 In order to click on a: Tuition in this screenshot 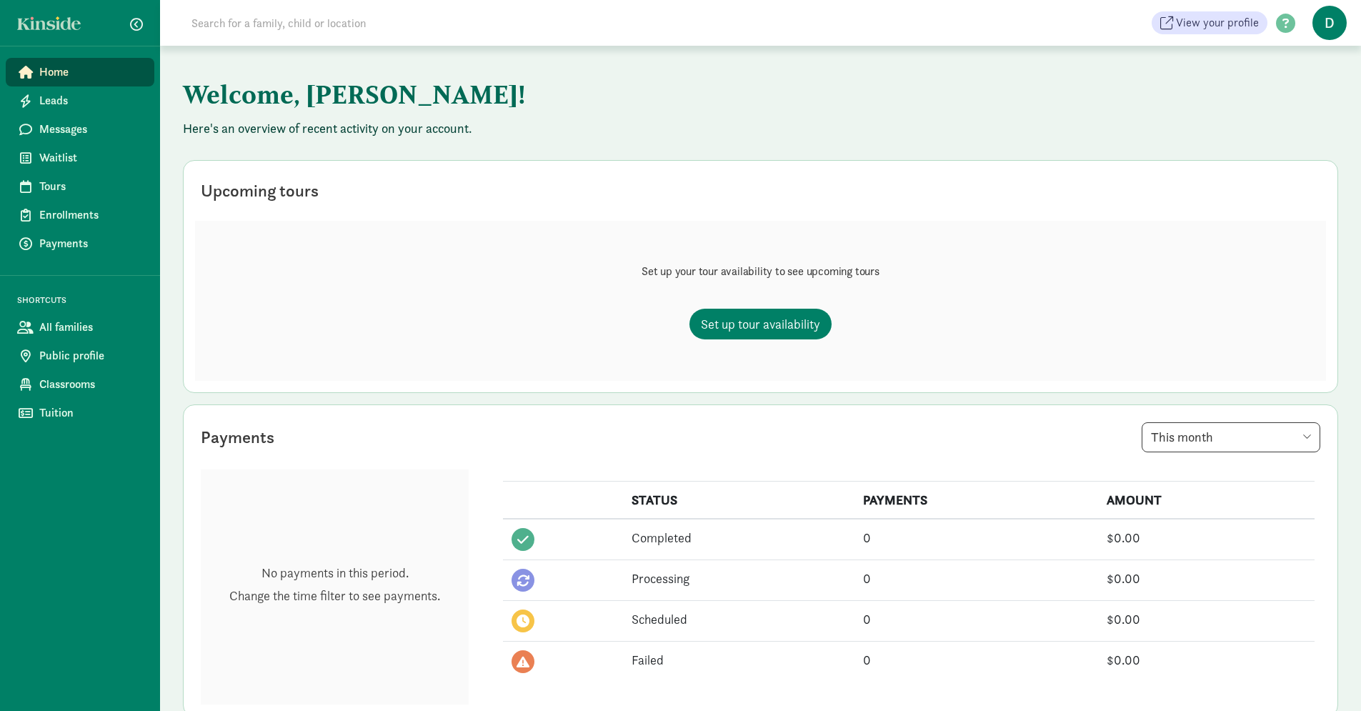, I will do `click(80, 413)`.